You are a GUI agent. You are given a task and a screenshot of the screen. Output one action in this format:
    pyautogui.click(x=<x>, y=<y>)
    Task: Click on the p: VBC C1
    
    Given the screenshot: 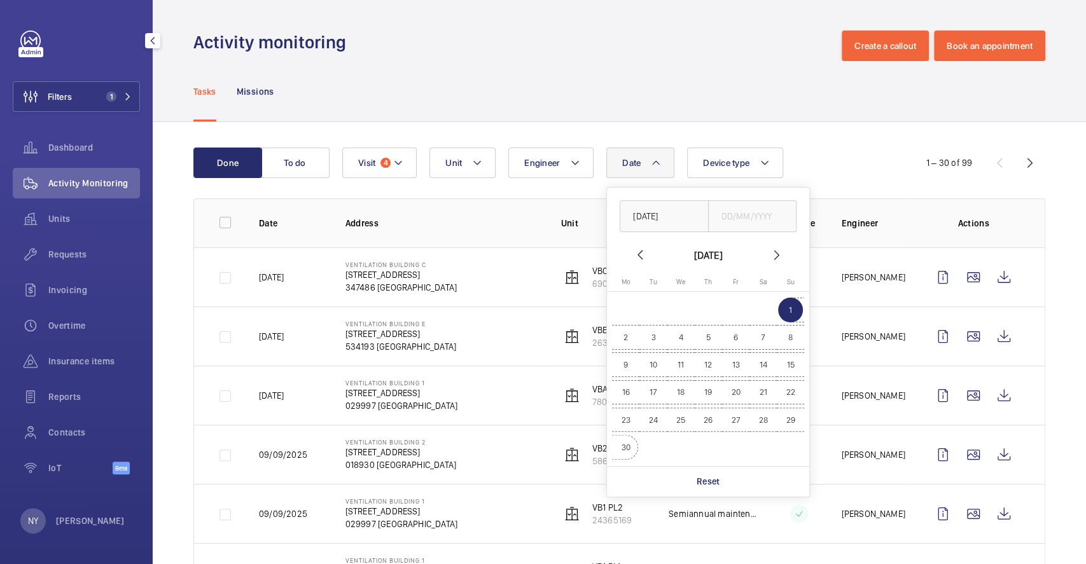 What is the action you would take?
    pyautogui.click(x=613, y=271)
    